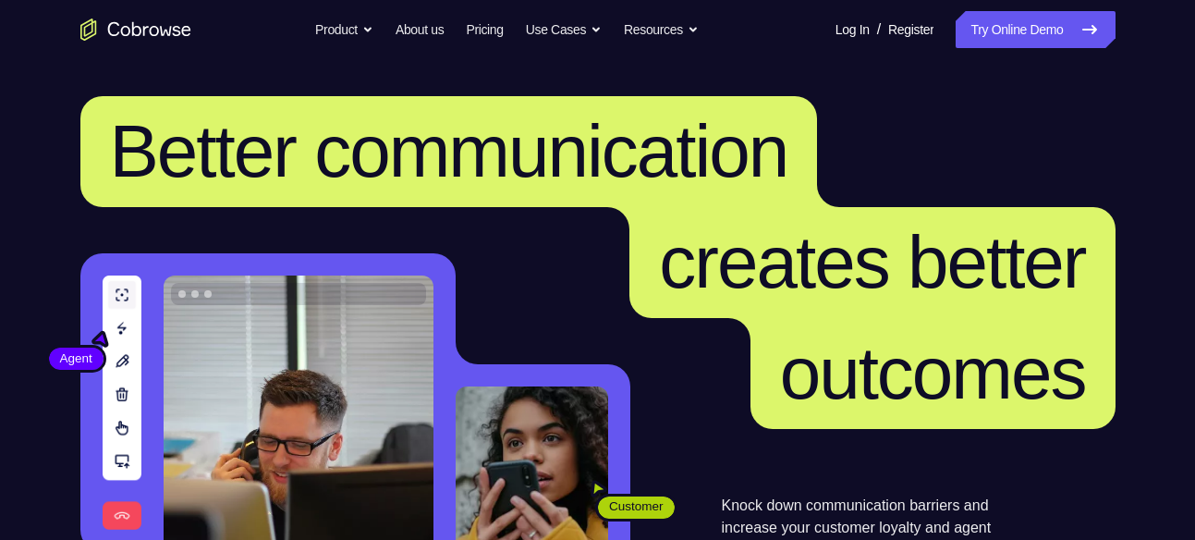  Describe the element at coordinates (852, 30) in the screenshot. I see `a: Log In` at that location.